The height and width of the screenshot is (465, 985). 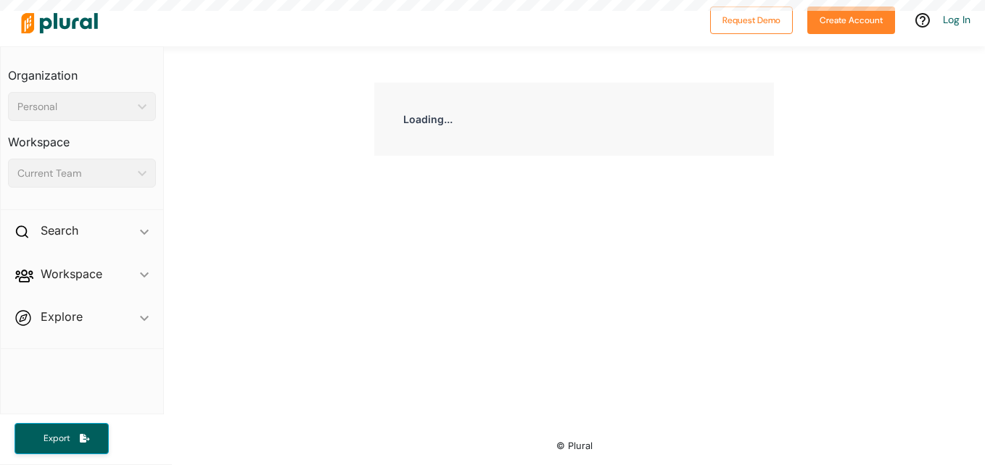 What do you see at coordinates (850, 19) in the screenshot?
I see `a: Create Account` at bounding box center [850, 19].